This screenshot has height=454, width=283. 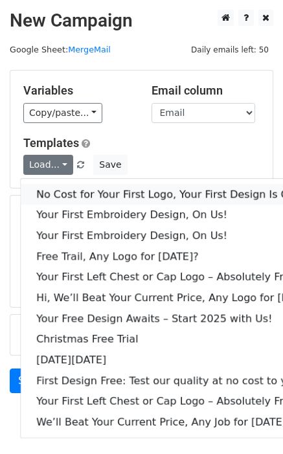 What do you see at coordinates (48, 164) in the screenshot?
I see `a: Load...` at bounding box center [48, 164].